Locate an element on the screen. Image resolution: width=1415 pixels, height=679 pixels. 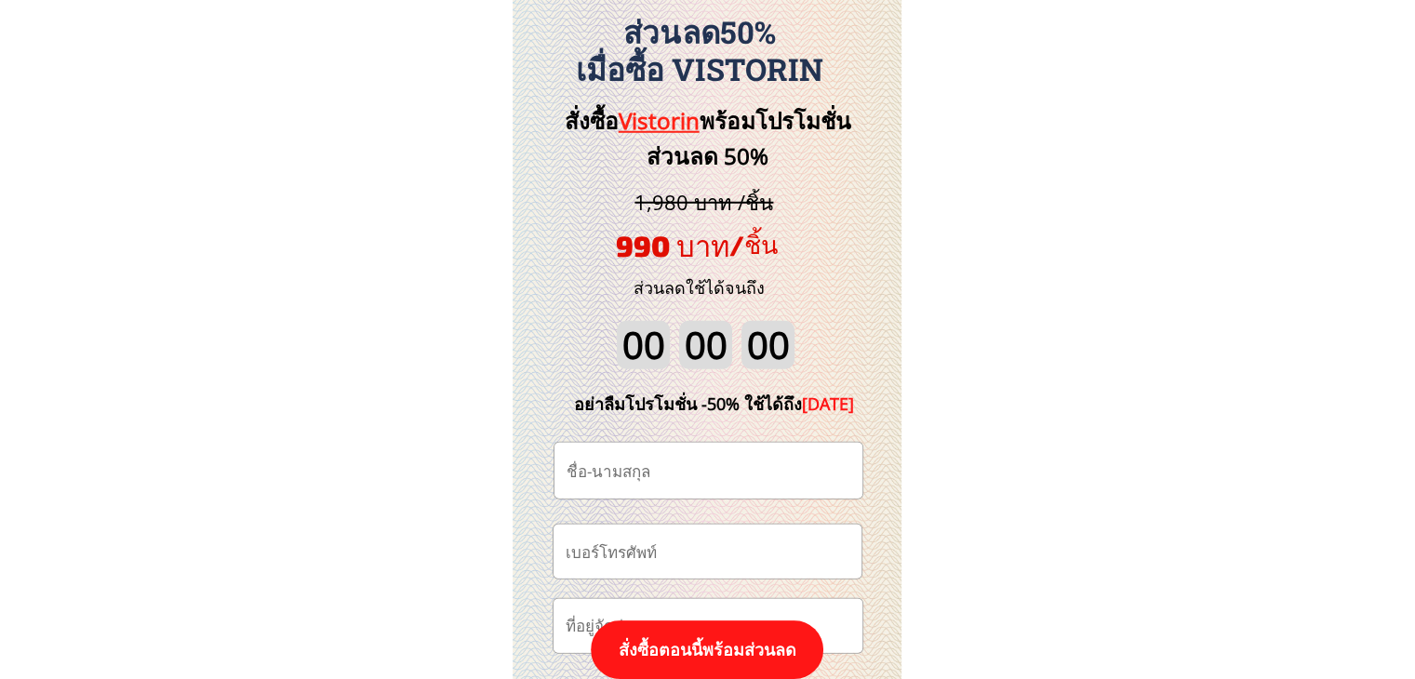
div: อย่าลืมโปรโมชั่น -50% ใช้ได้ถึง is located at coordinates (715, 404).